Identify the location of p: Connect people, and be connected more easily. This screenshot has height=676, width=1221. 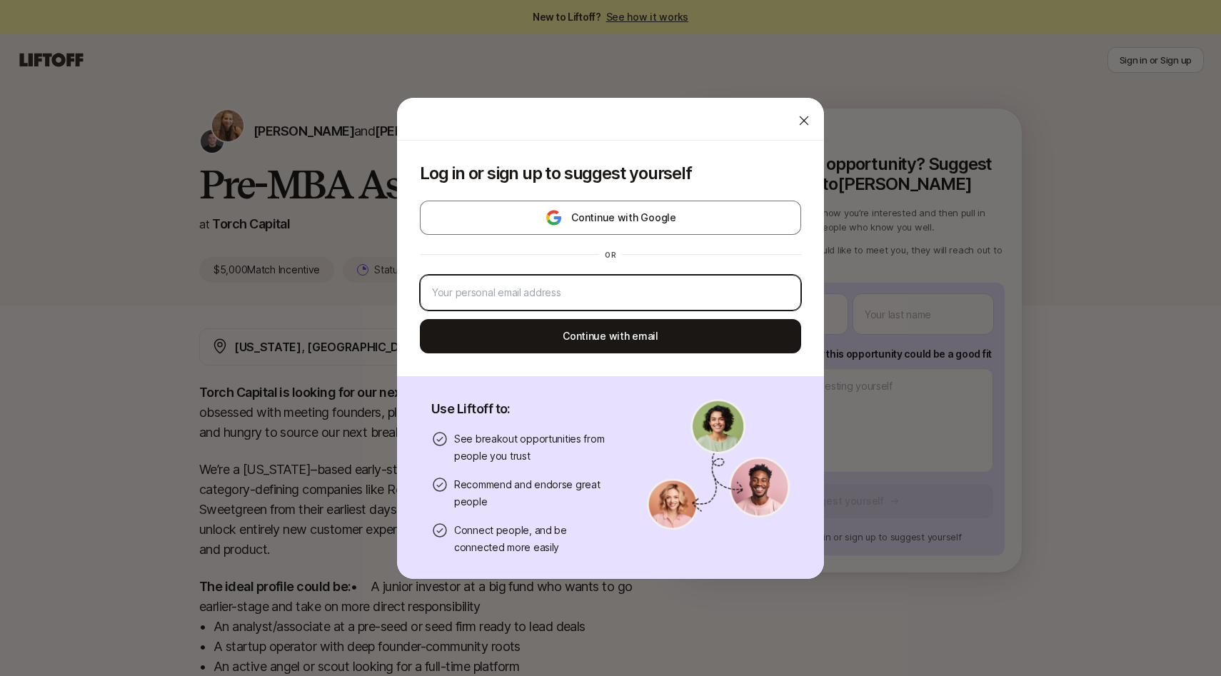
(534, 539).